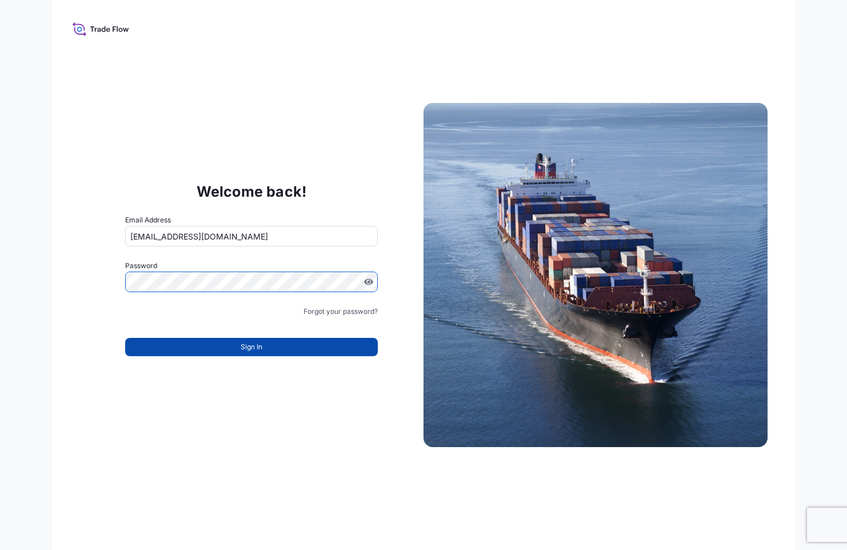 This screenshot has width=847, height=550. Describe the element at coordinates (251, 236) in the screenshot. I see `input: example@gmail.com` at that location.